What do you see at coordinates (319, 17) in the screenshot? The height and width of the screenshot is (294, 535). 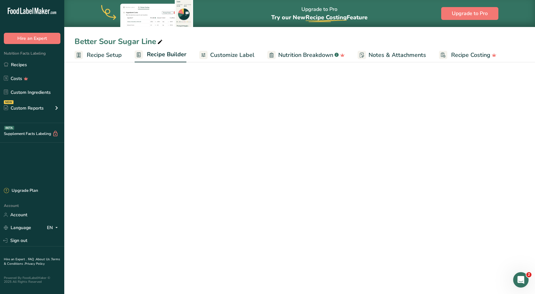 I see `span: Try our New Feature` at bounding box center [319, 17].